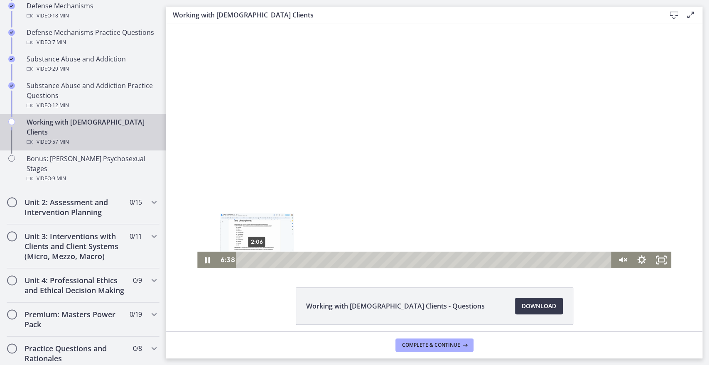 The image size is (709, 365). What do you see at coordinates (41, 236) in the screenshot?
I see `button: Pause` at bounding box center [41, 236].